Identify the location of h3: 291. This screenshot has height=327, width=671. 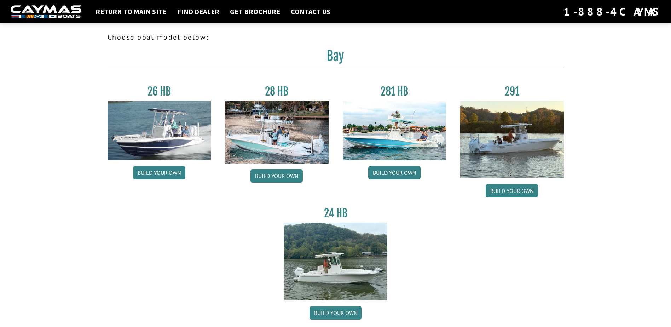
(512, 91).